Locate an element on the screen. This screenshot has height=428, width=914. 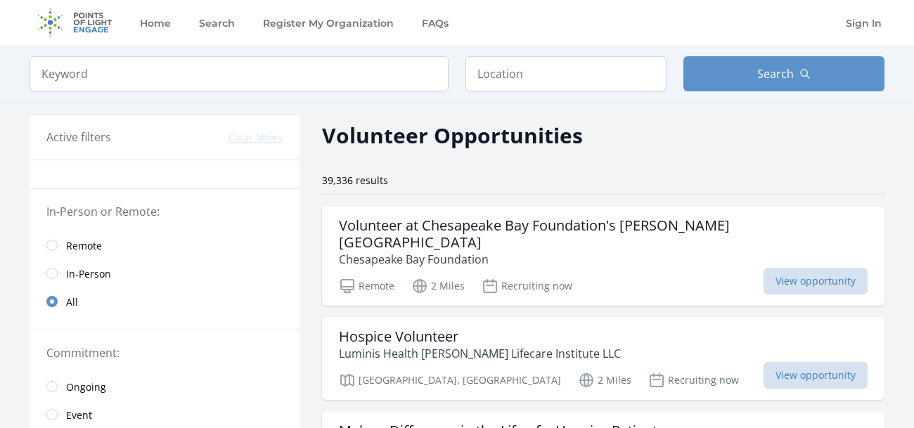
input: Location is located at coordinates (566, 74).